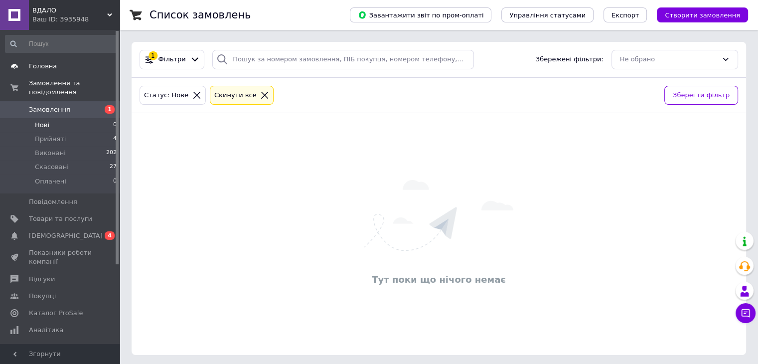  What do you see at coordinates (50, 139) in the screenshot?
I see `span: Прийняті` at bounding box center [50, 139].